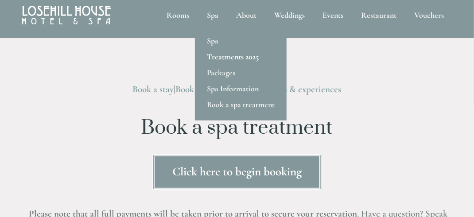  Describe the element at coordinates (241, 89) in the screenshot. I see `a: Spa Information` at that location.